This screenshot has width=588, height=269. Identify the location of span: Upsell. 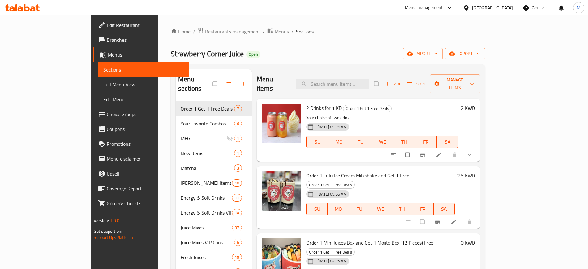
(145, 173).